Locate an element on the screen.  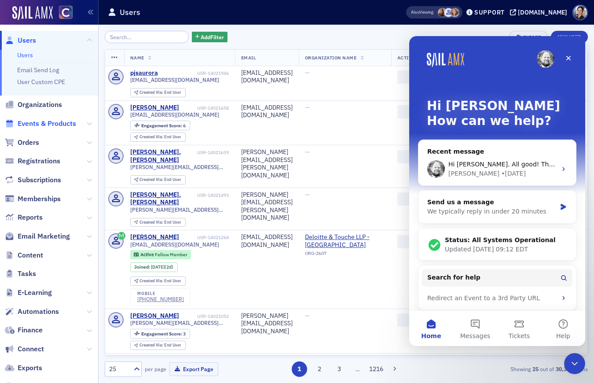
div: USR-14021946 is located at coordinates (194, 73).